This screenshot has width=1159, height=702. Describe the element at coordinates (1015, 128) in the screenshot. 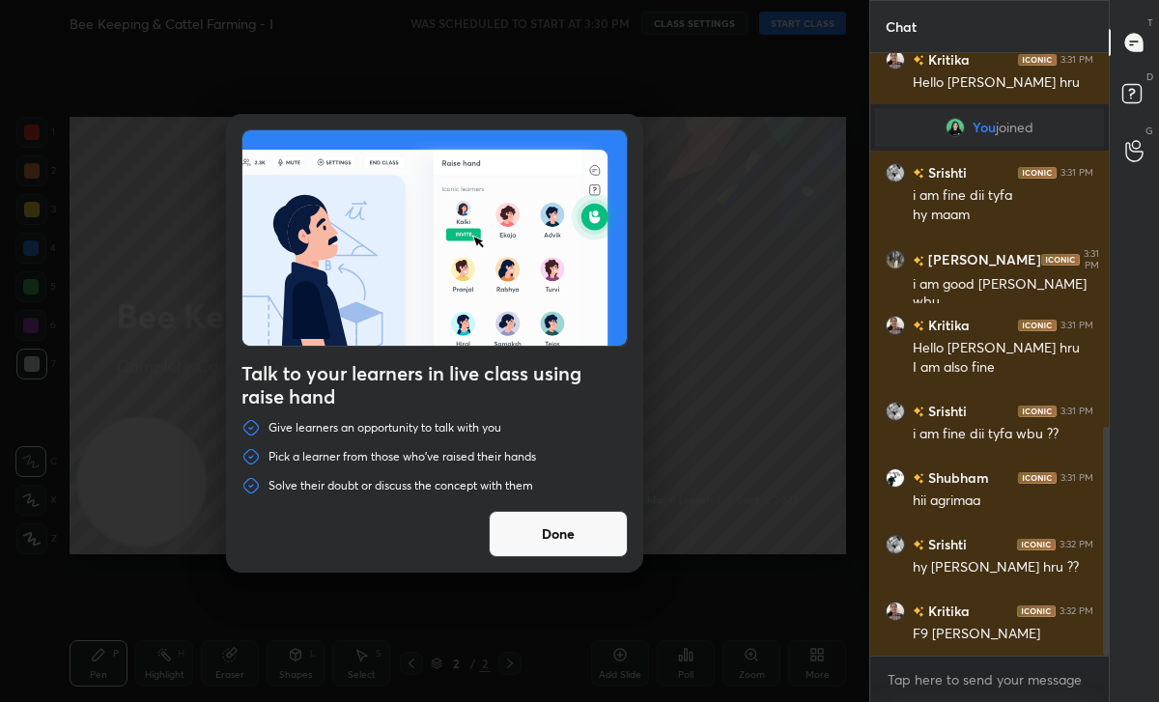

I see `span: joined` at that location.